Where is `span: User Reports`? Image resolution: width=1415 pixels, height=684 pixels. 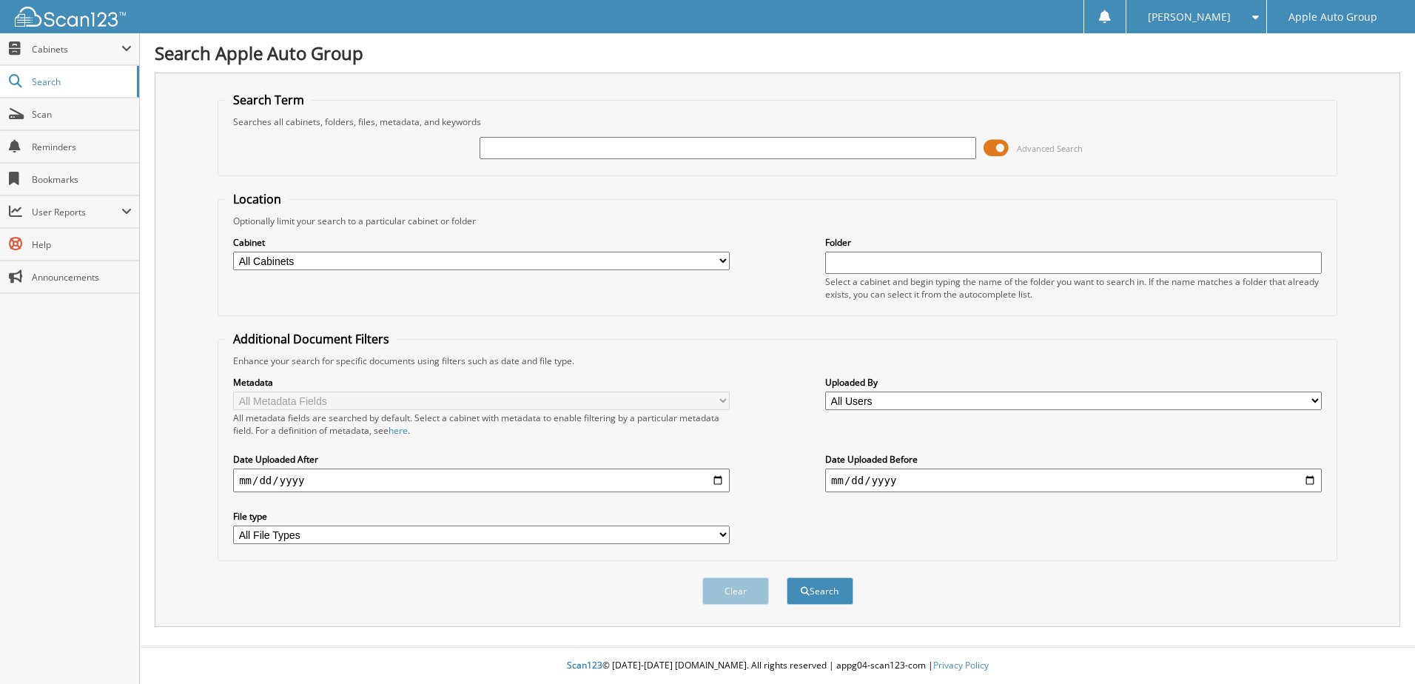 span: User Reports is located at coordinates (76, 212).